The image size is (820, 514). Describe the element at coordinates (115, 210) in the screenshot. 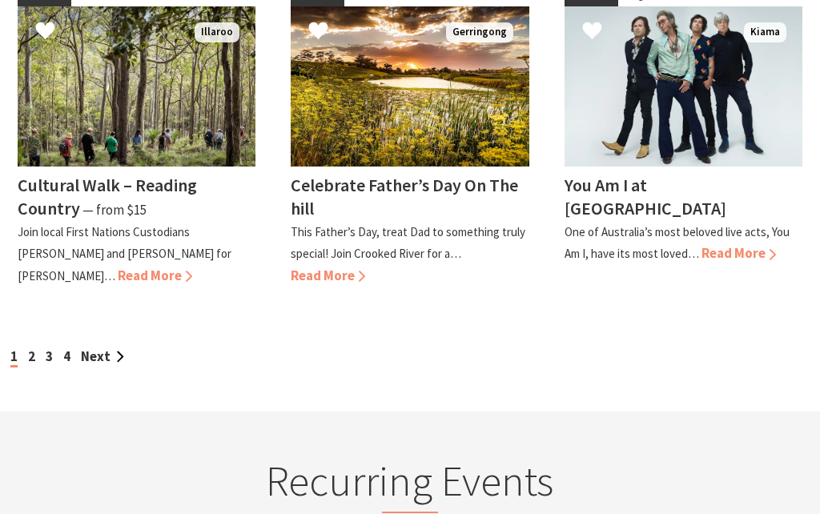

I see `span: ⁠— from $15` at that location.